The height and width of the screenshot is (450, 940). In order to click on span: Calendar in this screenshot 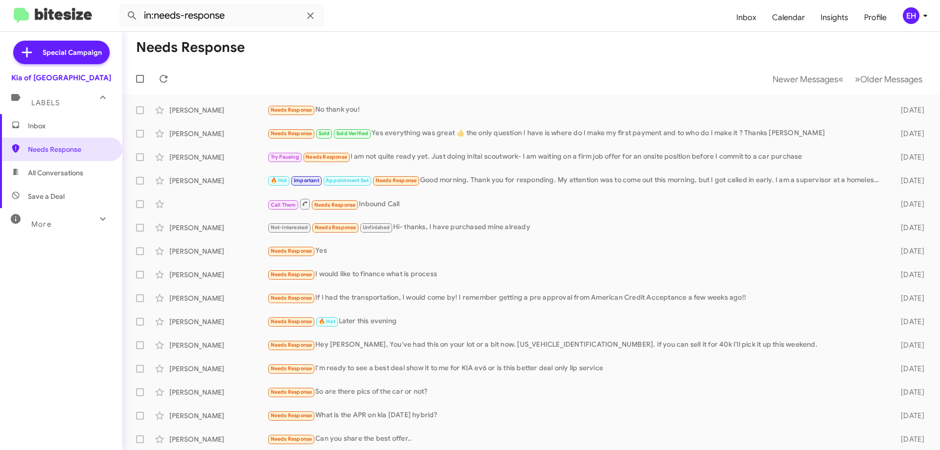, I will do `click(789, 18)`.